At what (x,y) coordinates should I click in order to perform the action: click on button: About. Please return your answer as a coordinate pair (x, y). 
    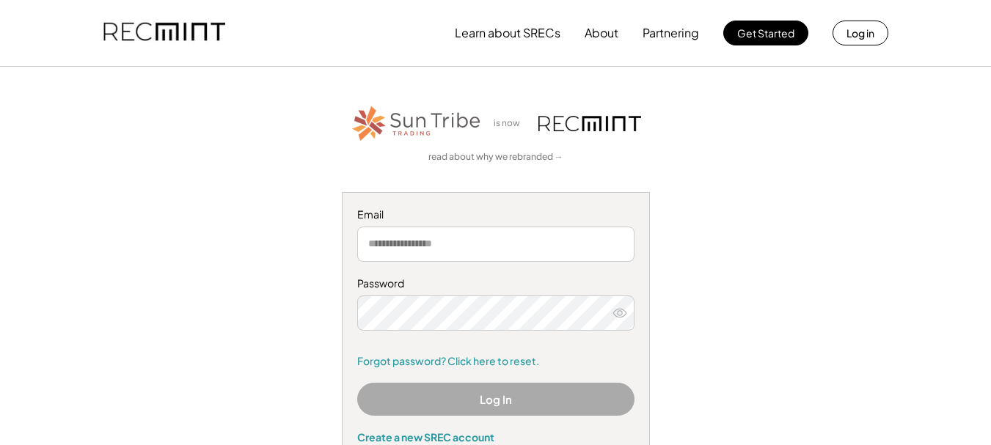
    Looking at the image, I should click on (601, 33).